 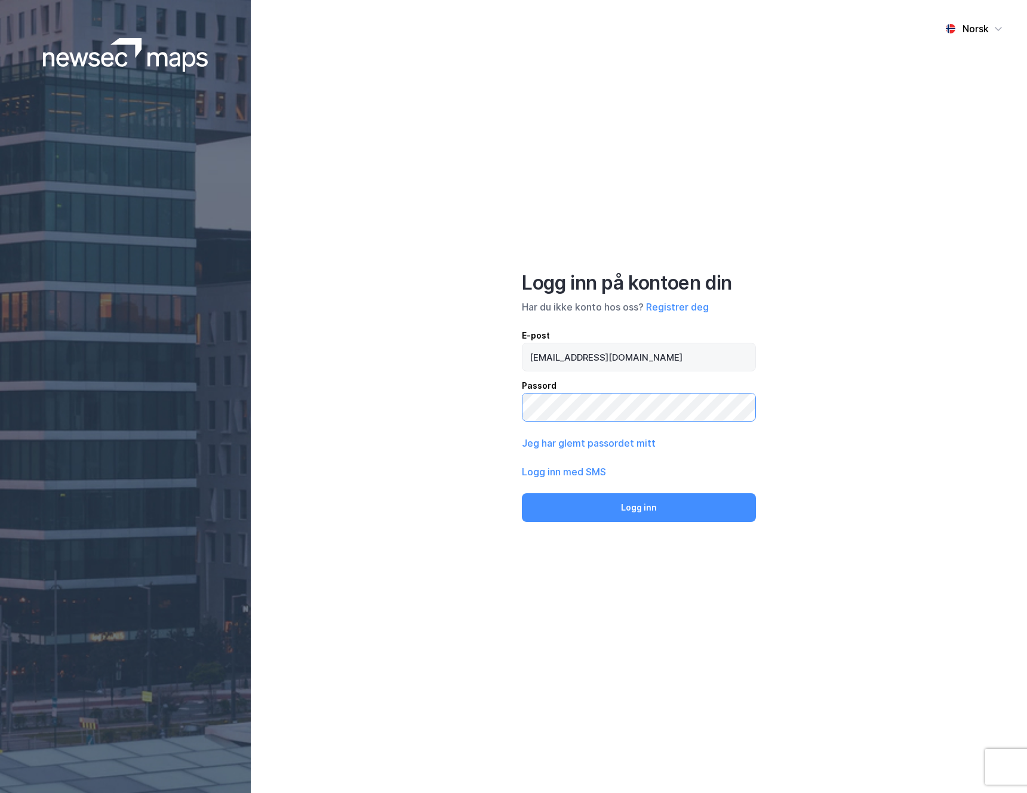 I want to click on div: E-post, so click(x=639, y=335).